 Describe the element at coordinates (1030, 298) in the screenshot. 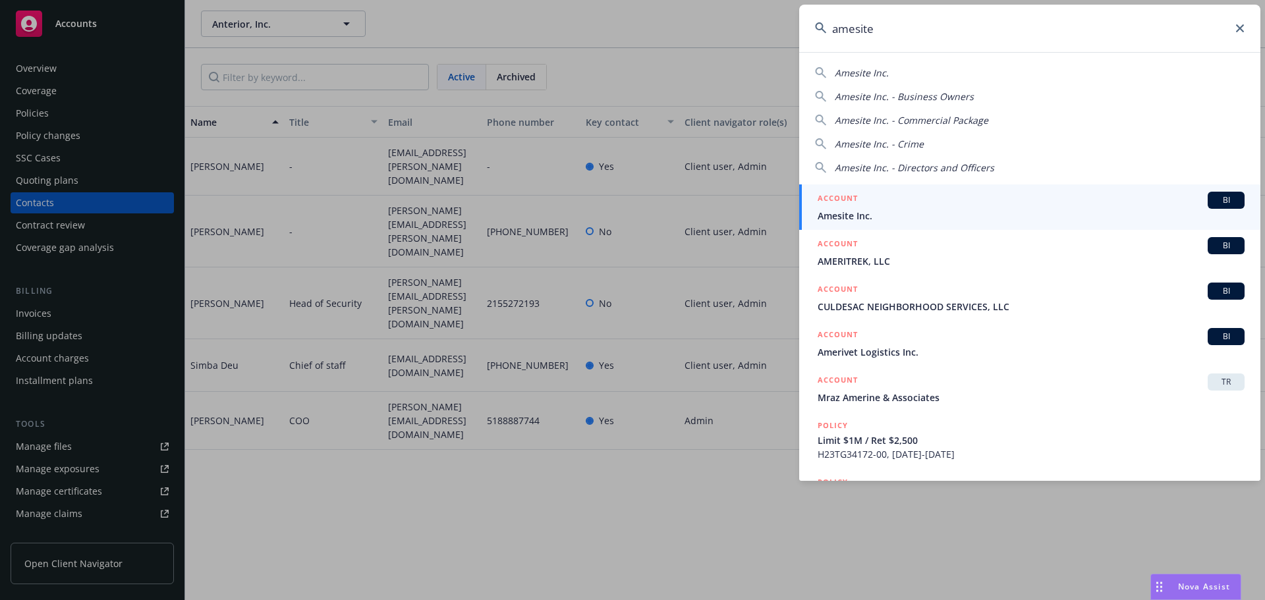

I see `a: ACCOUNTBICULDESAC NEIGHBORHOOD SERVICES, LLC` at that location.